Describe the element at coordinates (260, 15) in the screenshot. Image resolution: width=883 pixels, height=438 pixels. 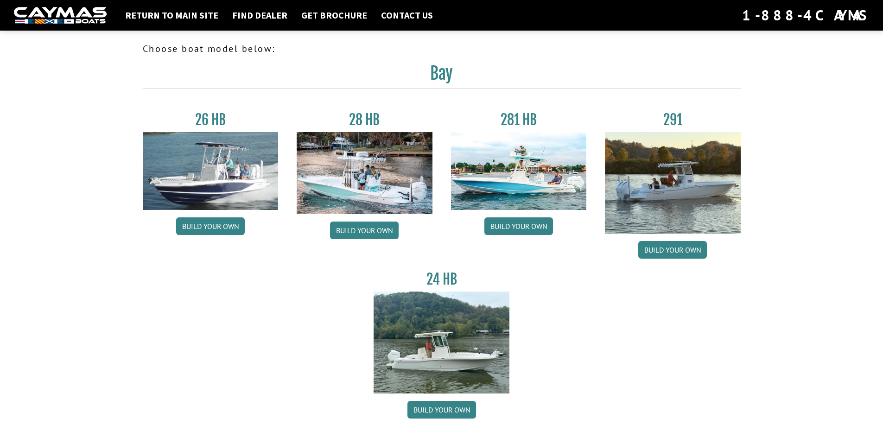
I see `a: Find Dealer` at that location.